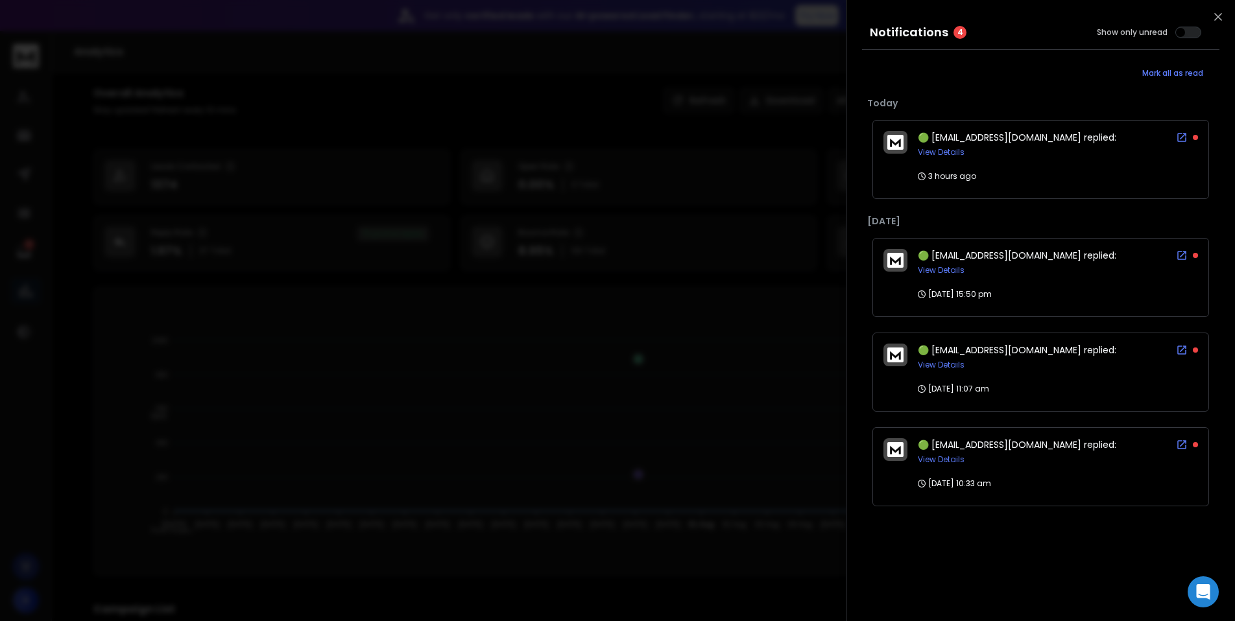  What do you see at coordinates (1040, 103) in the screenshot?
I see `p: Today` at bounding box center [1040, 103].